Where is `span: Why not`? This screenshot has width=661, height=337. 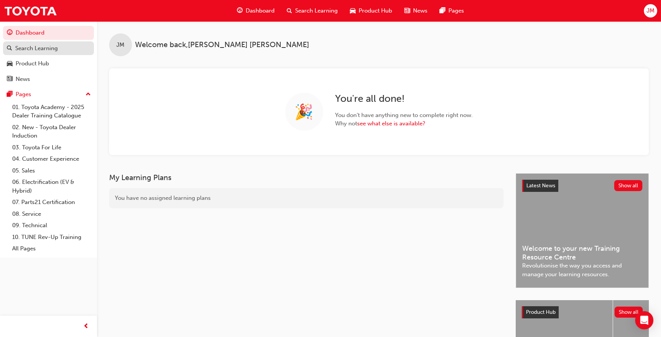
span: Why not is located at coordinates (404, 124).